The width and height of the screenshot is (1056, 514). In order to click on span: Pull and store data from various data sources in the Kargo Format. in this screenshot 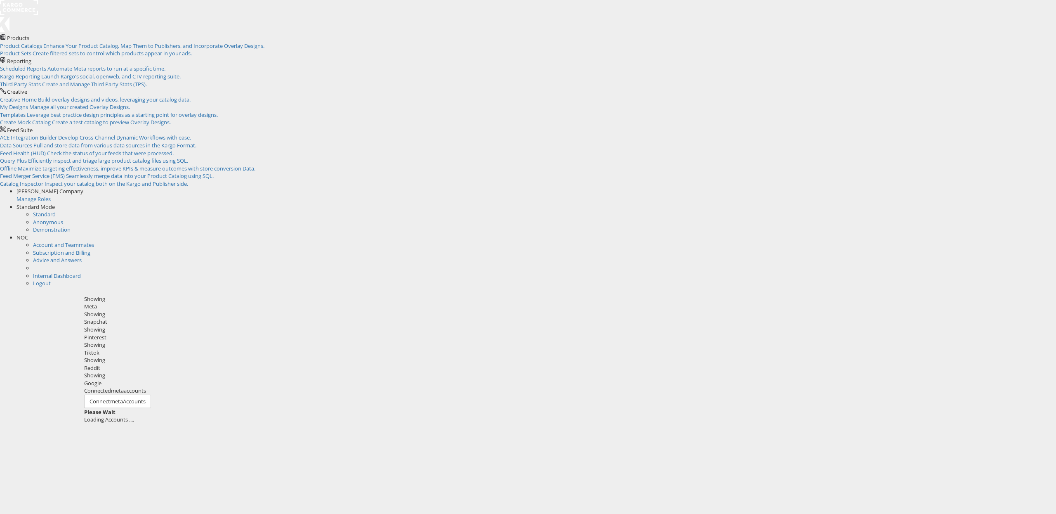, I will do `click(115, 145)`.